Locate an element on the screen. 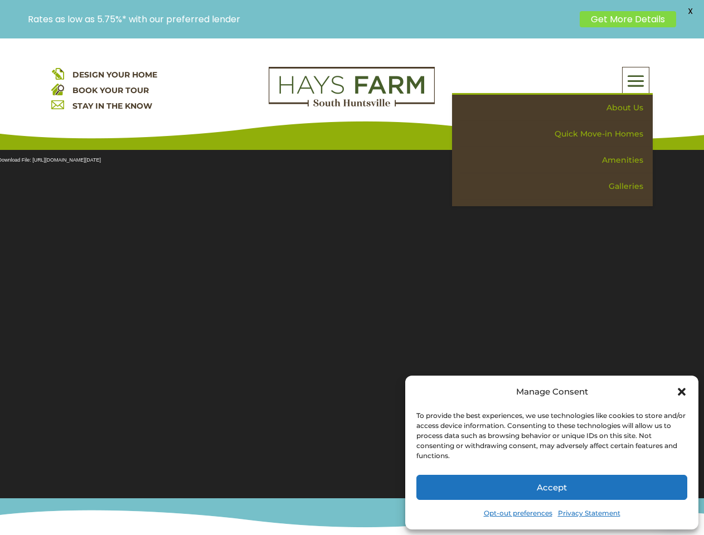  button: Accept is located at coordinates (552, 487).